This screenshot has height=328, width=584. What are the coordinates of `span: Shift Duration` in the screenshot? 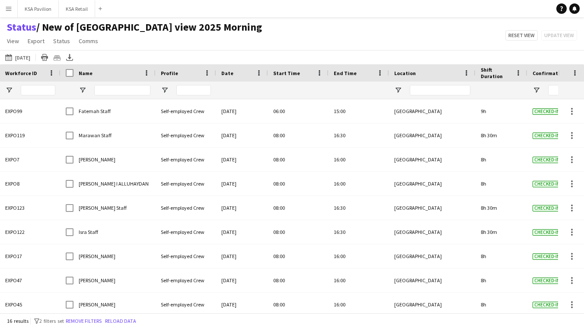 It's located at (496, 73).